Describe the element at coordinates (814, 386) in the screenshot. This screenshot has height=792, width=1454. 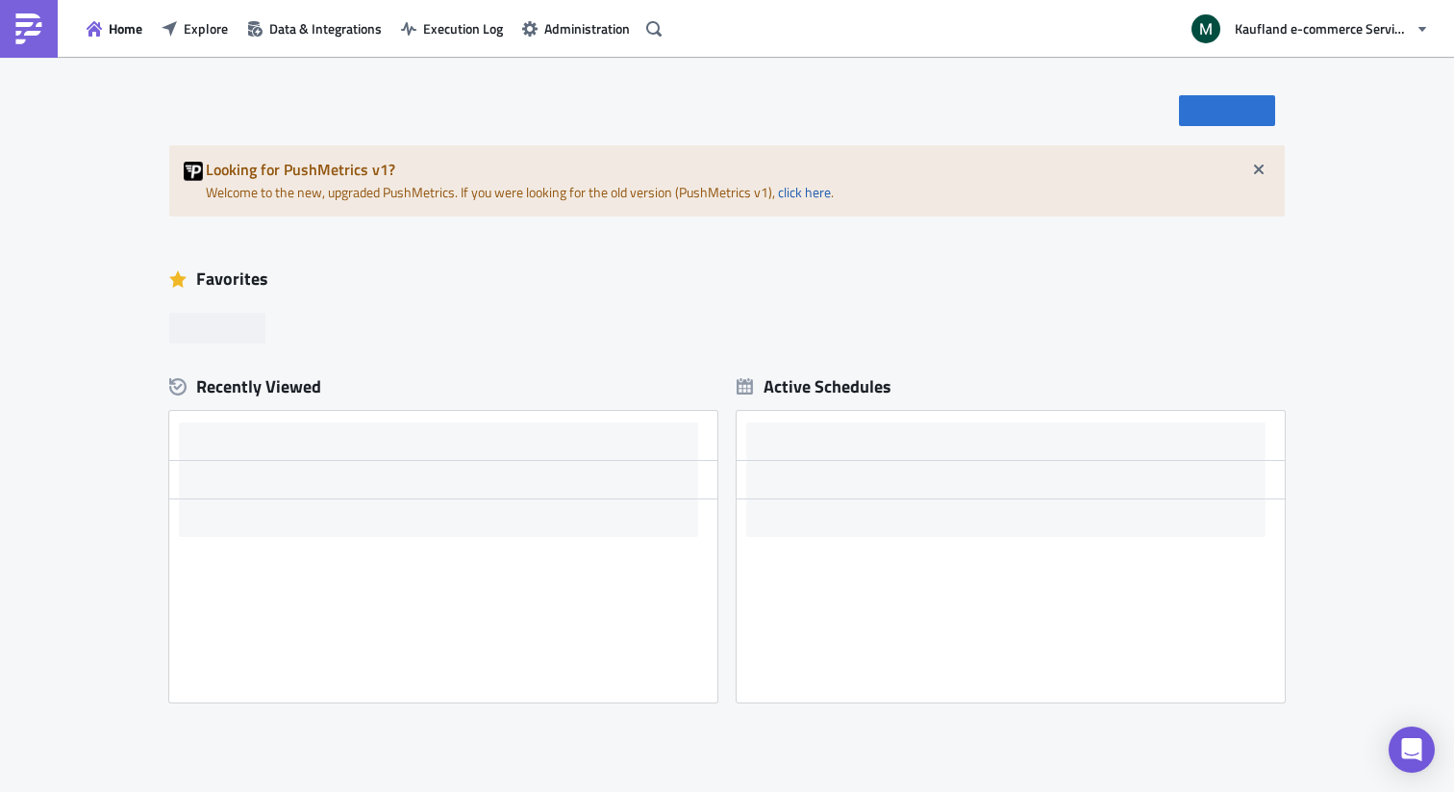
I see `div: Active Schedules` at that location.